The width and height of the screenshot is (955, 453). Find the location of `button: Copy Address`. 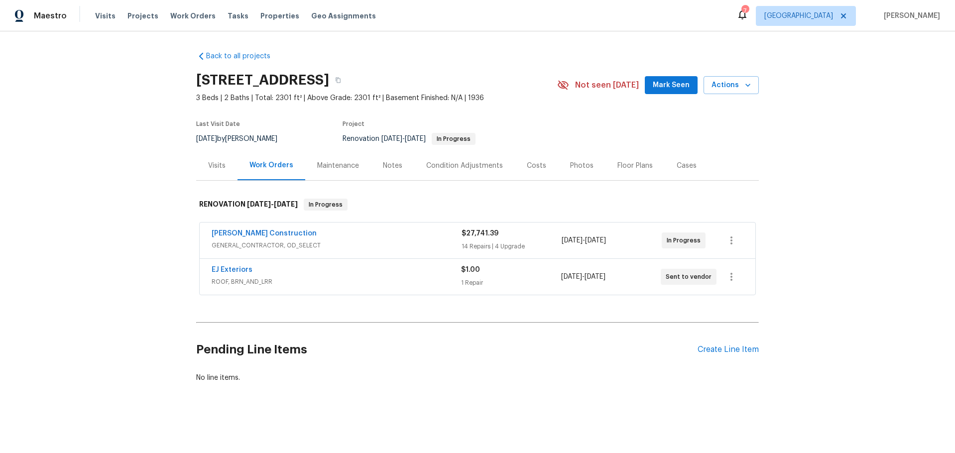

button: Copy Address is located at coordinates (338, 80).